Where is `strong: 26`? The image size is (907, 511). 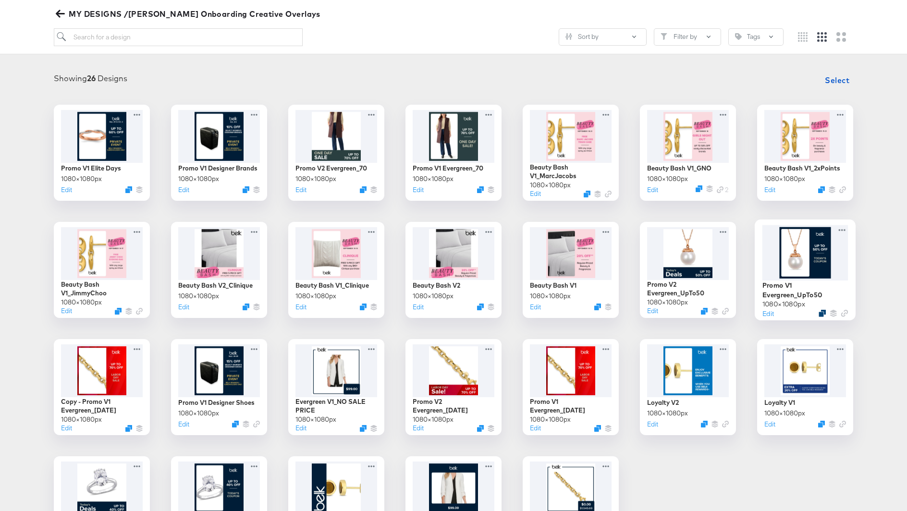 strong: 26 is located at coordinates (91, 78).